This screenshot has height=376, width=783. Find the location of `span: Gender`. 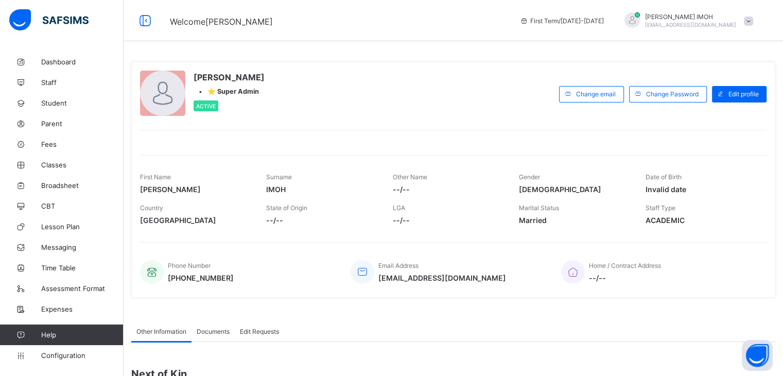

span: Gender is located at coordinates (529, 176).